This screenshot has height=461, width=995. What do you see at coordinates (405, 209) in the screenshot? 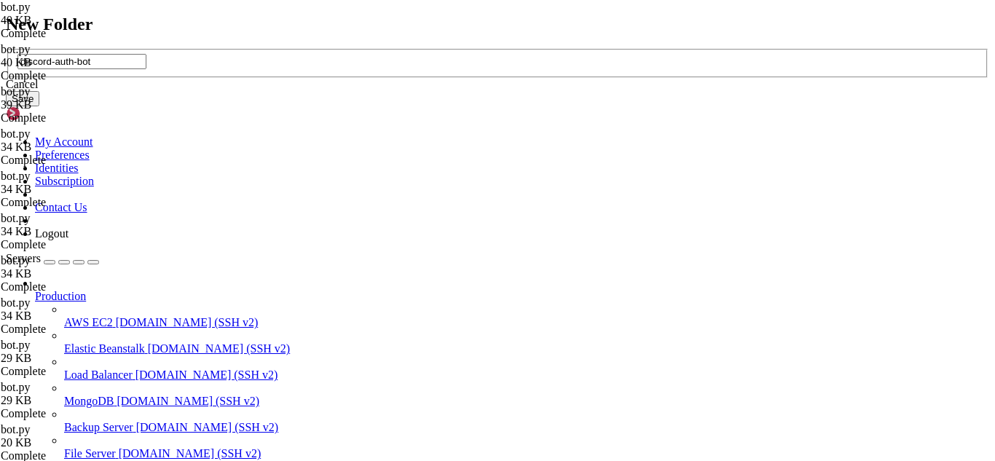
I see `x-row: Expanded Security Maintenance for Infrastructure is not enabled.` at bounding box center [405, 209].